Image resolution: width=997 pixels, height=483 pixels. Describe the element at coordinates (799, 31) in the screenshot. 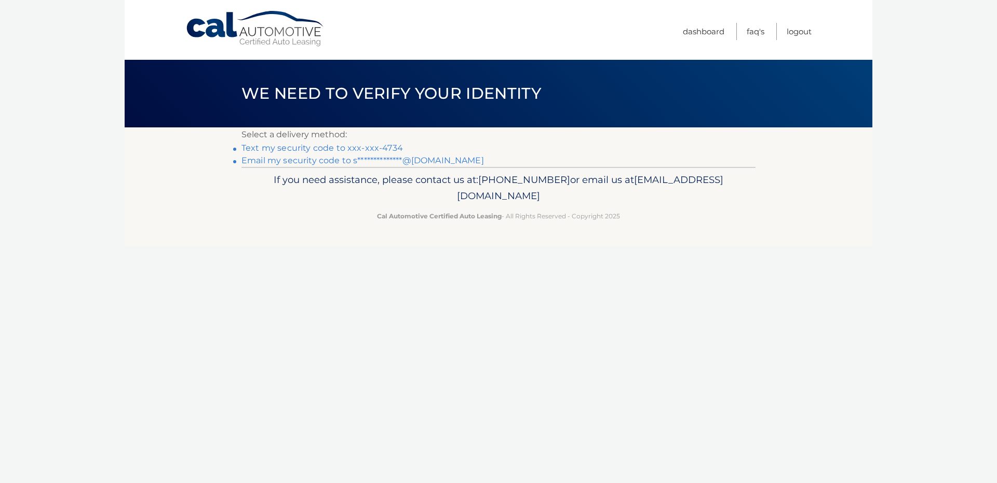

I see `a: Logout` at that location.